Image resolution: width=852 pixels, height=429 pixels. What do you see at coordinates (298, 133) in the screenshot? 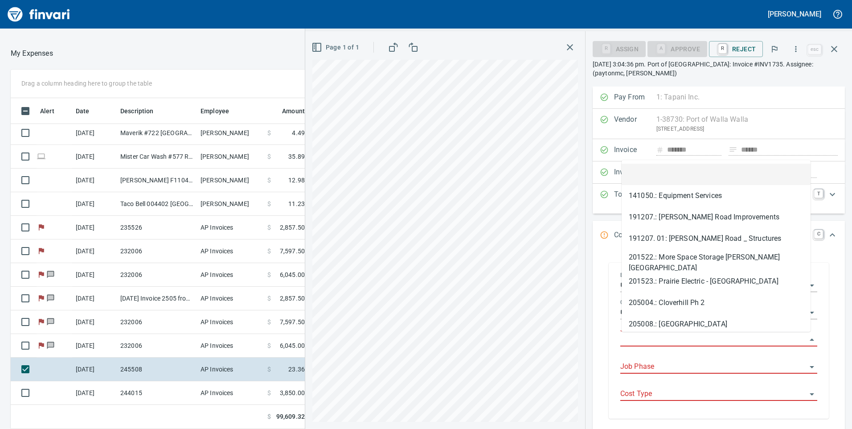
I see `span: 4.49` at bounding box center [298, 133].